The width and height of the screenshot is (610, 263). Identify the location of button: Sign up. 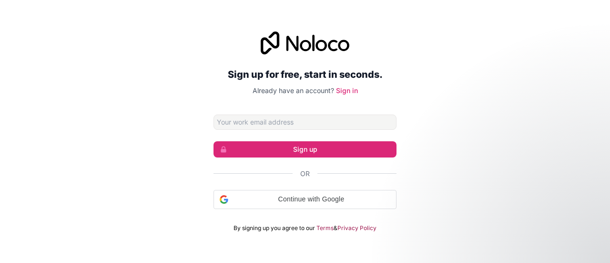
(305, 149).